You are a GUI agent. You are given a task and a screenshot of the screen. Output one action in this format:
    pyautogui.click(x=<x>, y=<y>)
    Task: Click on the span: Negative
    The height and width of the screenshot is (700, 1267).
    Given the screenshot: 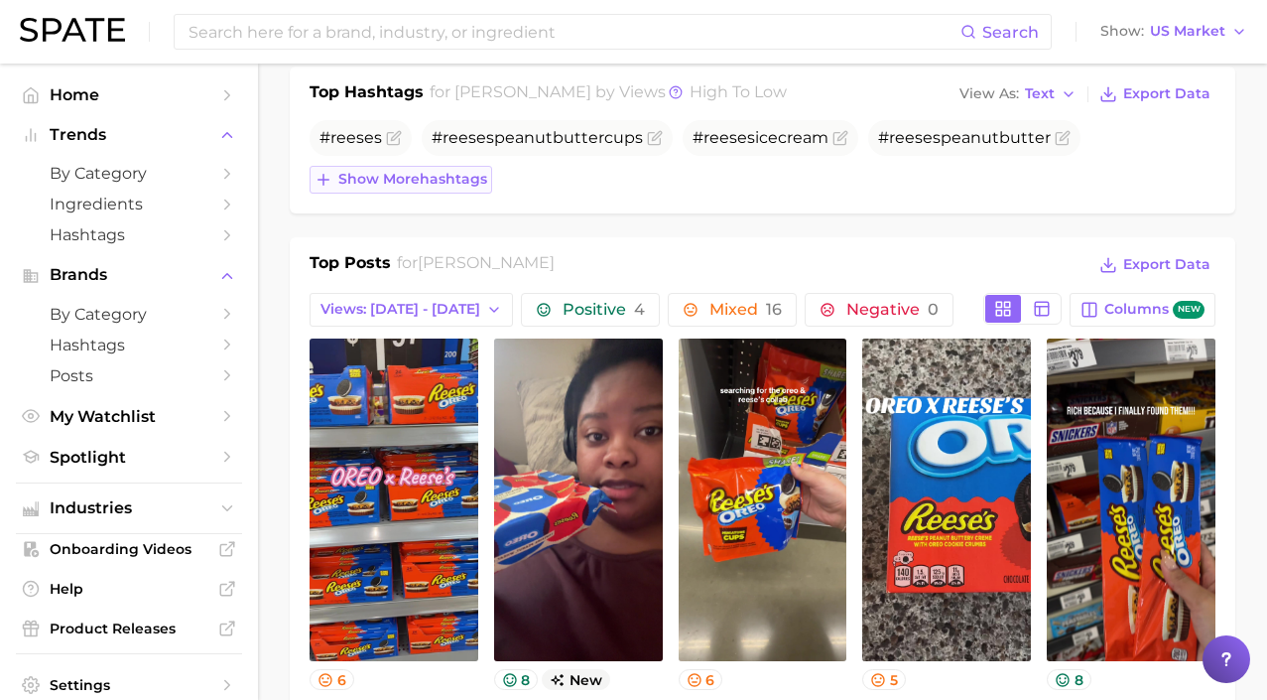 What is the action you would take?
    pyautogui.click(x=892, y=310)
    